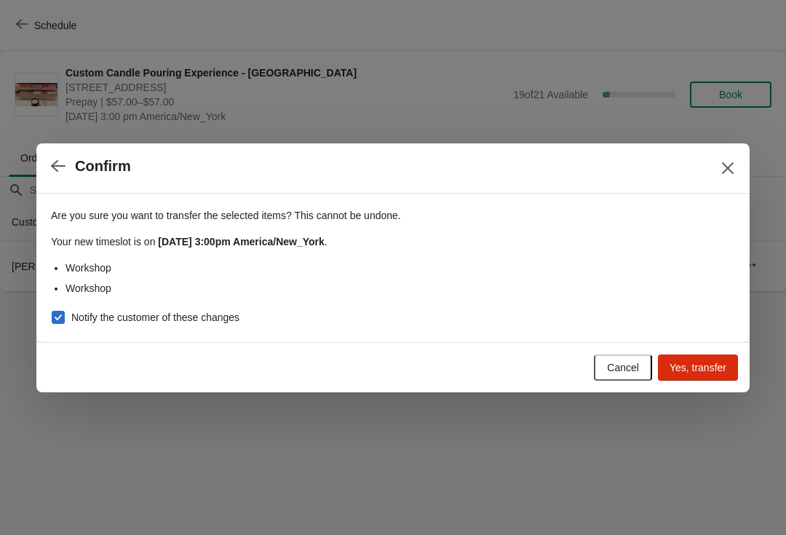  Describe the element at coordinates (698, 368) in the screenshot. I see `span: Yes, transfer` at that location.